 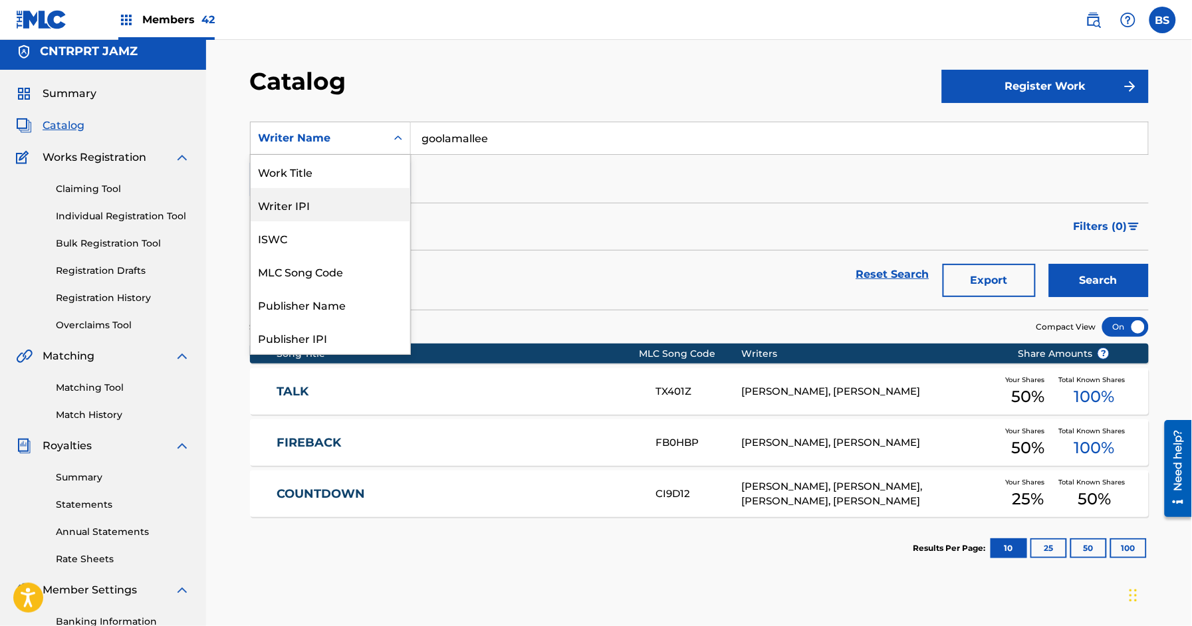 I want to click on img: search, so click(x=1094, y=20).